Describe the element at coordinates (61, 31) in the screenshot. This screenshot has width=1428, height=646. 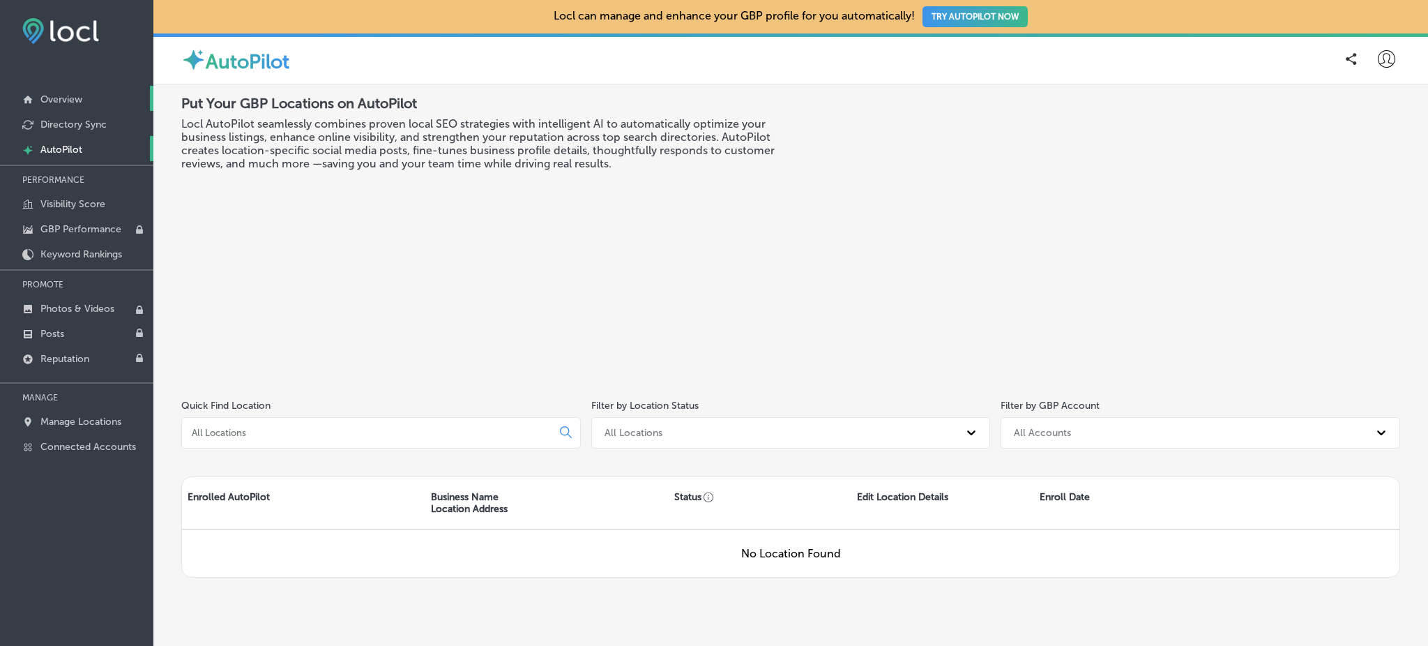
I see `img: fda3e92497d09a02dc62c9cd864e3231.png` at that location.